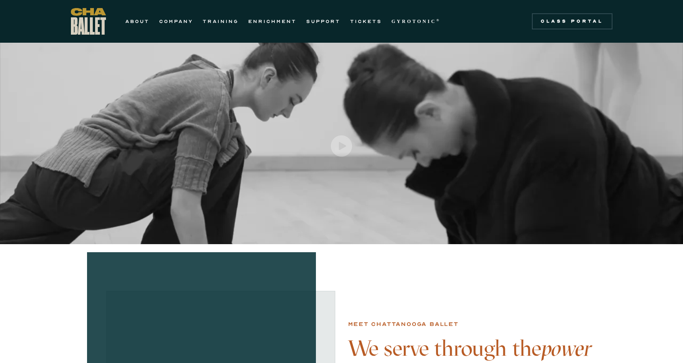  I want to click on a: GYROTONIC®, so click(416, 21).